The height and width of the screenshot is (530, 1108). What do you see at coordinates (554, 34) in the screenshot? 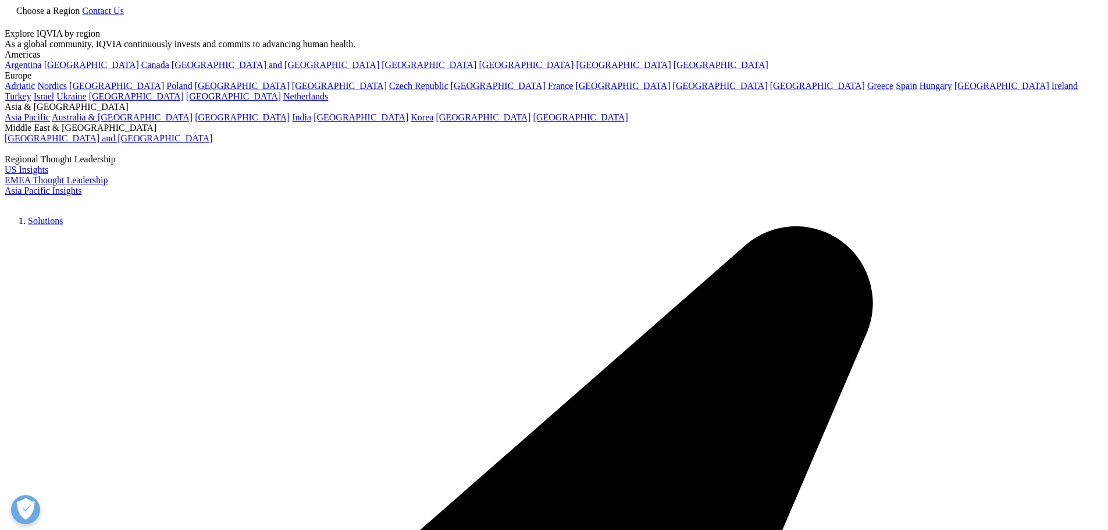
I see `div: Explore IQVIA by region` at bounding box center [554, 34].